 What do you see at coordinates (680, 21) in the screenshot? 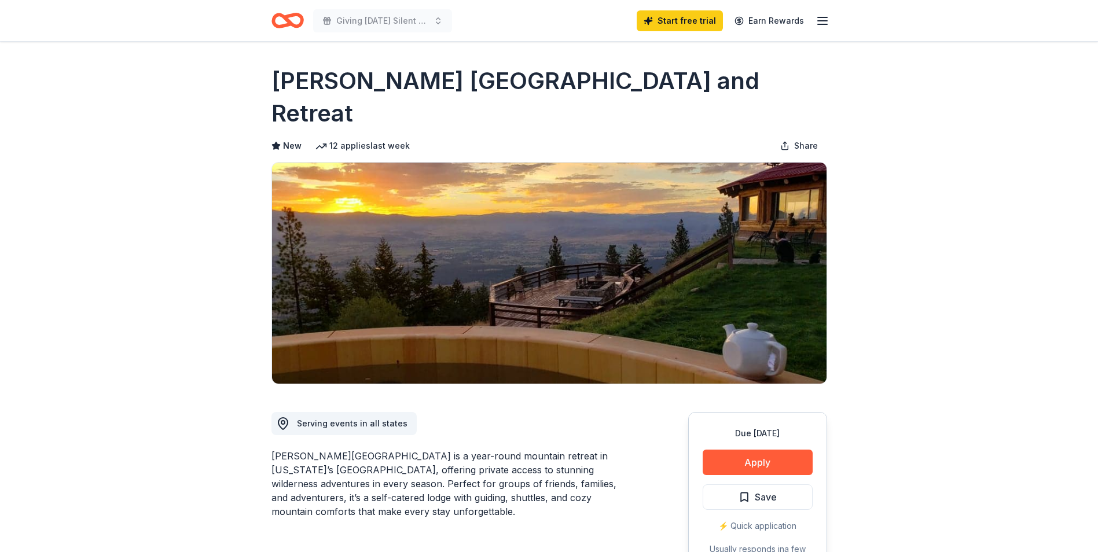
I see `a: Start free trial` at bounding box center [680, 21].